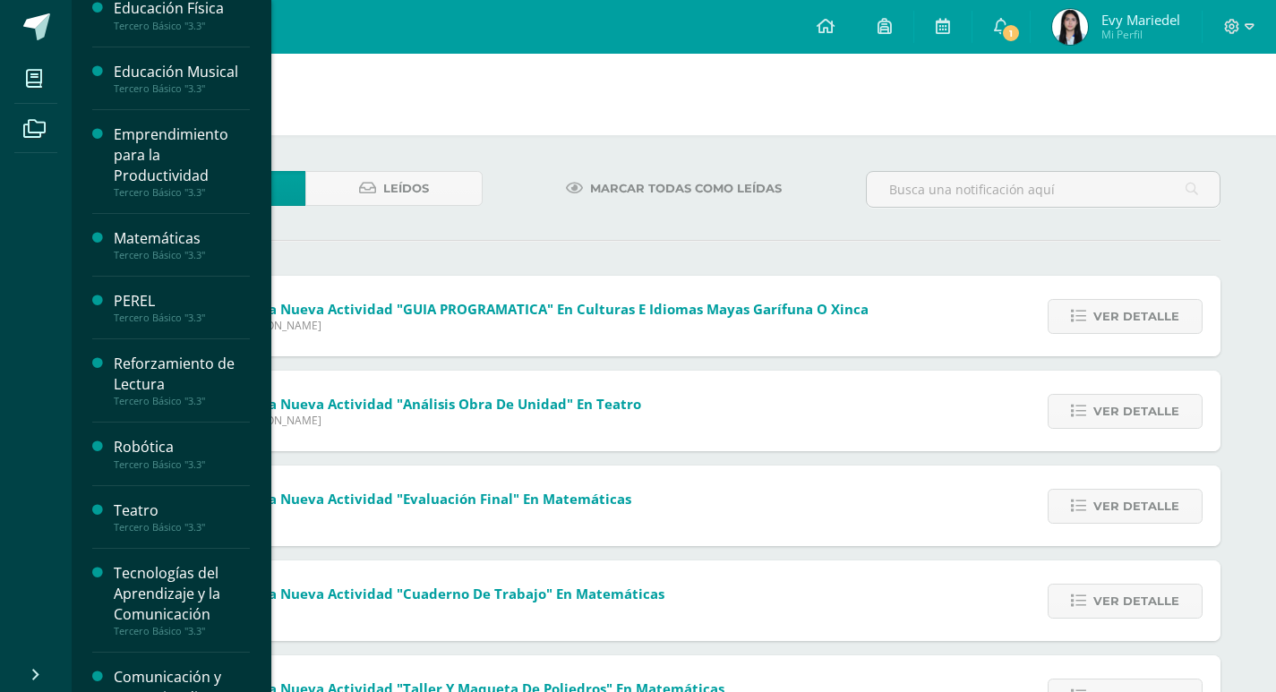 The image size is (1276, 692). What do you see at coordinates (1070, 27) in the screenshot?
I see `img: d48f2080236f4546744db889f6c7a1da.png` at bounding box center [1070, 27].